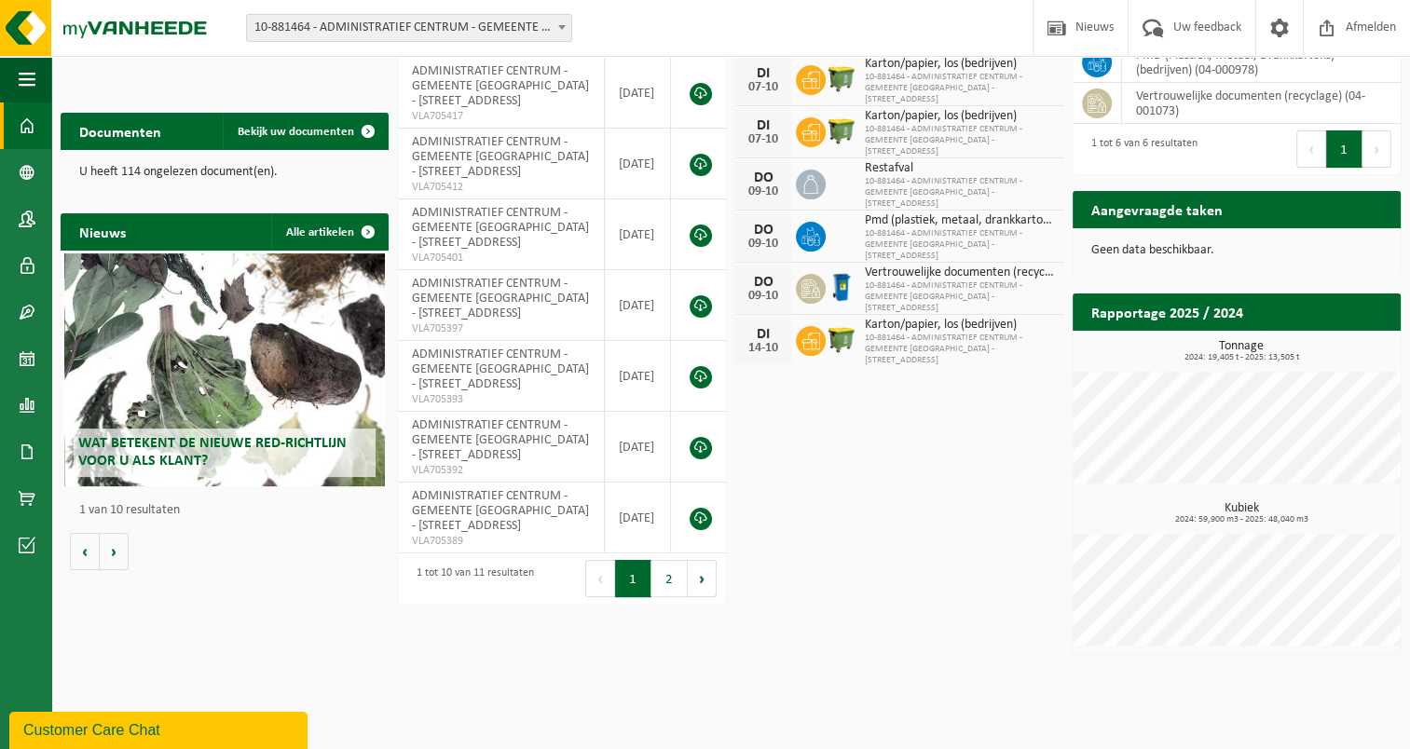 The width and height of the screenshot is (1410, 749). I want to click on div: 14-10, so click(763, 349).